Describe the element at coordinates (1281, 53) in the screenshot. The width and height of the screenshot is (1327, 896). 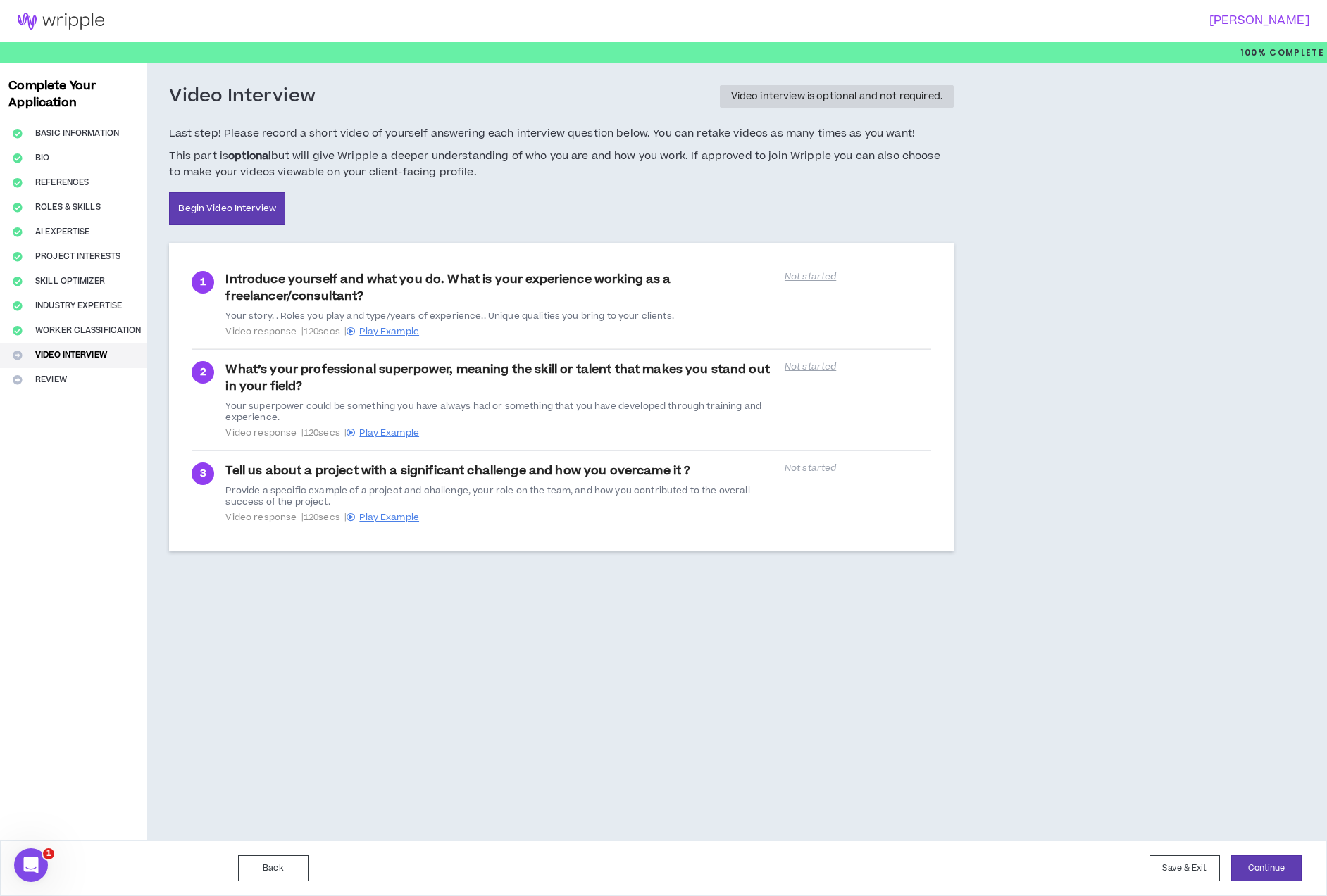
I see `p: 100%` at that location.